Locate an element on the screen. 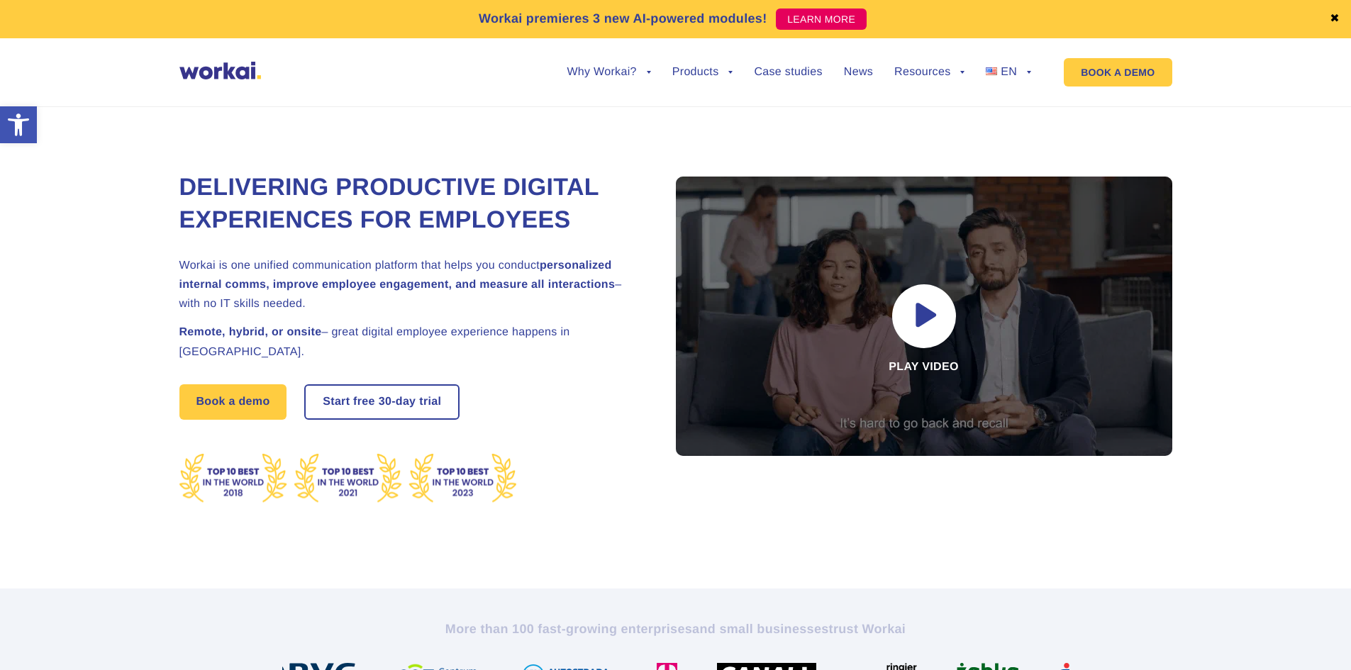 The width and height of the screenshot is (1351, 670). strong: Remote, hybrid, or onsite is located at coordinates (250, 332).